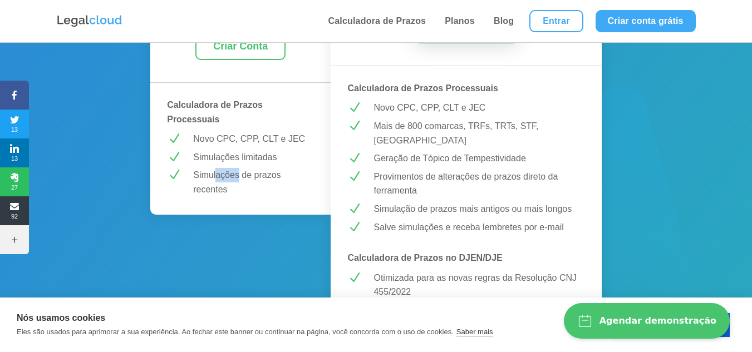  What do you see at coordinates (253, 182) in the screenshot?
I see `p: Simulações de prazos recentes` at bounding box center [253, 182].